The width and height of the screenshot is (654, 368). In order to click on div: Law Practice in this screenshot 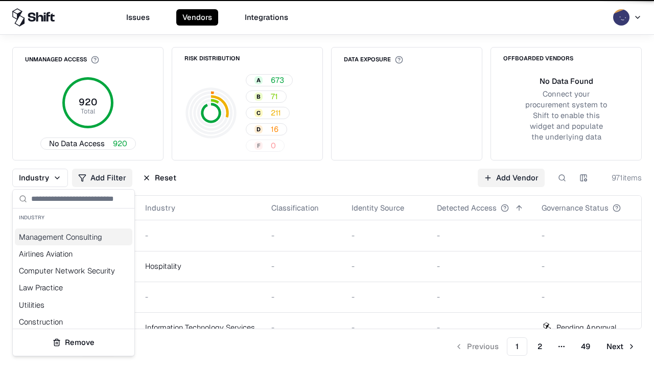, I will do `click(74, 287)`.